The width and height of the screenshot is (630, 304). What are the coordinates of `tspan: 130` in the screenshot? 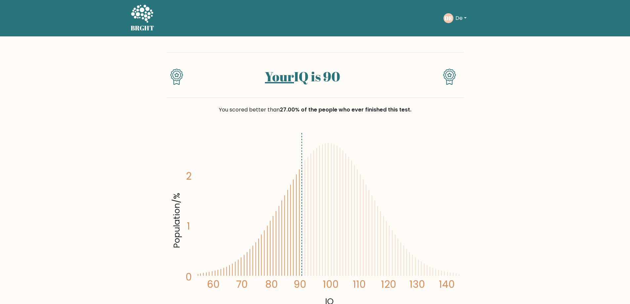 It's located at (417, 284).